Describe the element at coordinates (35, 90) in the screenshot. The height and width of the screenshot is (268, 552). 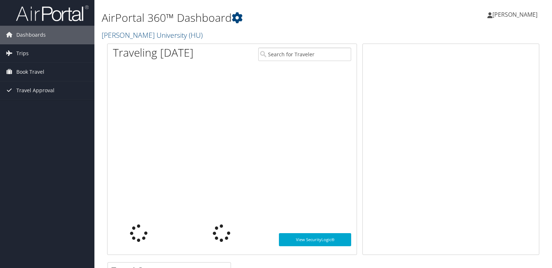
I see `span: Travel Approval` at that location.